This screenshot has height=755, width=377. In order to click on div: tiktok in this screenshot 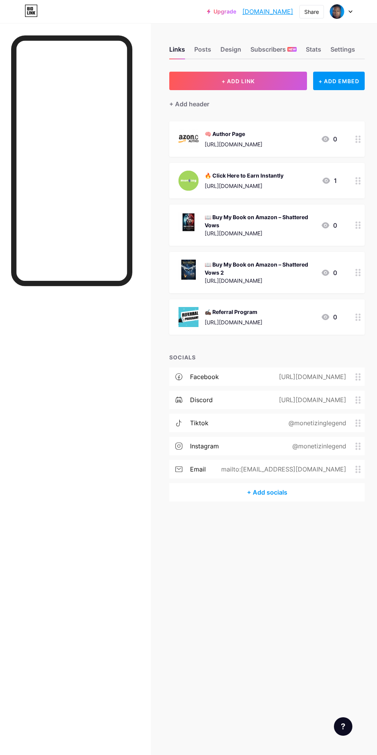, I will do `click(199, 423)`.